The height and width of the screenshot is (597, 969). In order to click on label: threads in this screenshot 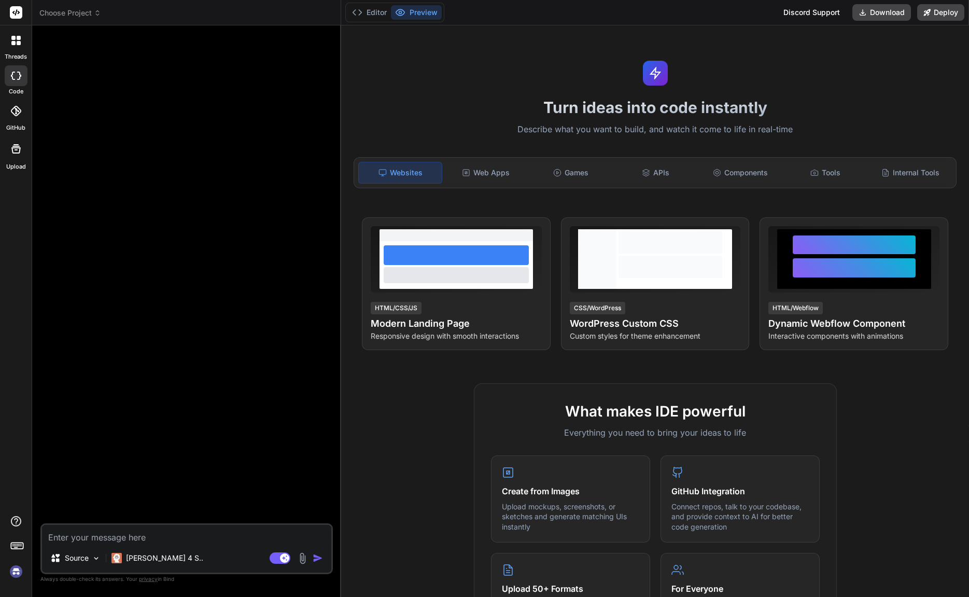, I will do `click(16, 57)`.